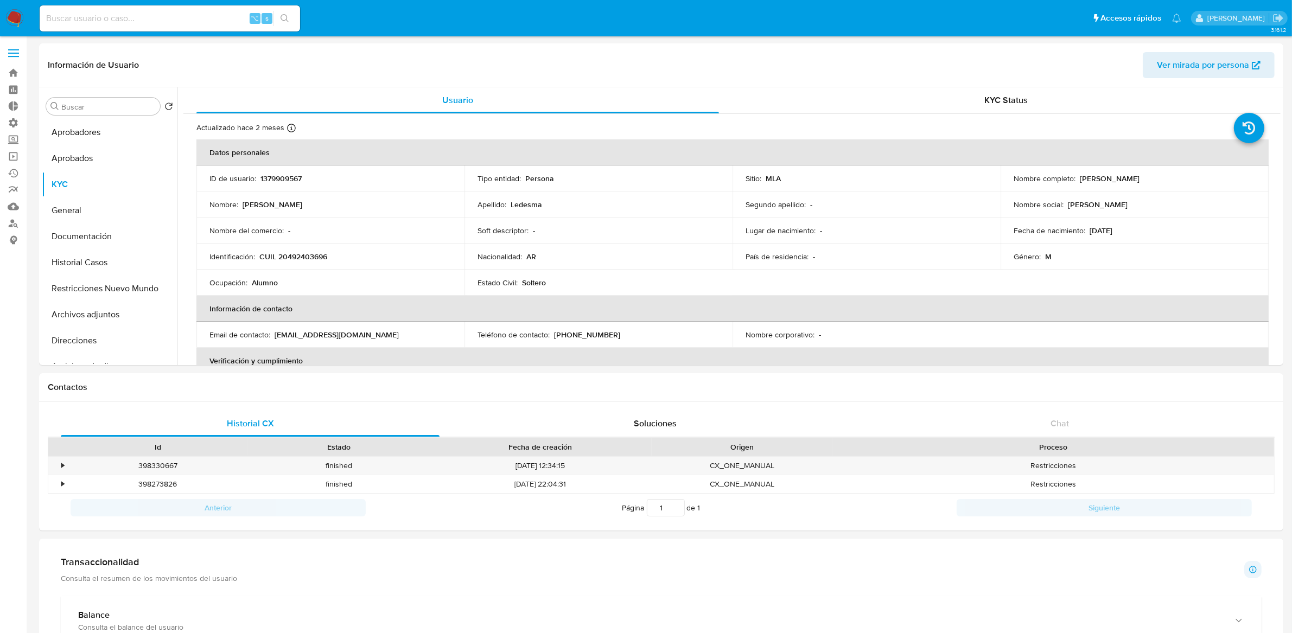  I want to click on p: Ocupación :, so click(228, 283).